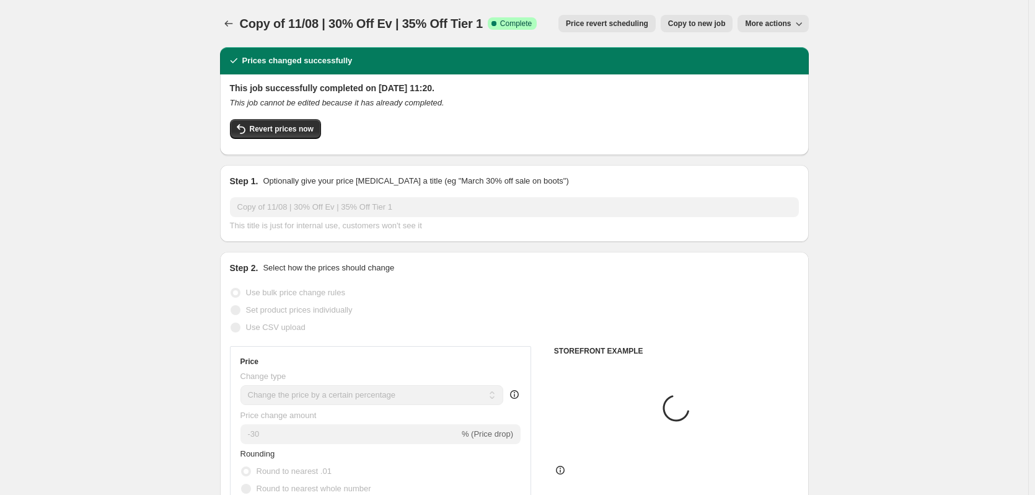 The image size is (1035, 495). Describe the element at coordinates (607, 24) in the screenshot. I see `button: Price revert scheduling` at that location.